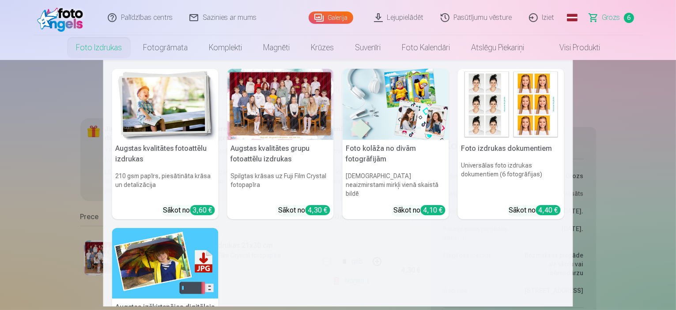 The width and height of the screenshot is (676, 310). What do you see at coordinates (395, 104) in the screenshot?
I see `img: Foto kolāža no divām fotogrāfijām` at bounding box center [395, 104].